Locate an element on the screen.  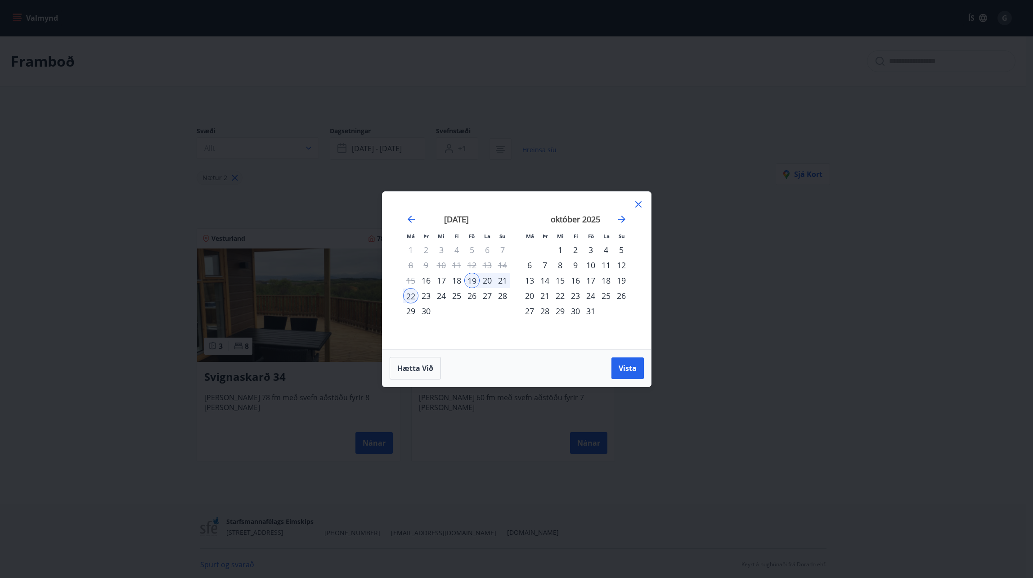
td: Not available. þriðjudagur, 2. september 2025 is located at coordinates (426, 250).